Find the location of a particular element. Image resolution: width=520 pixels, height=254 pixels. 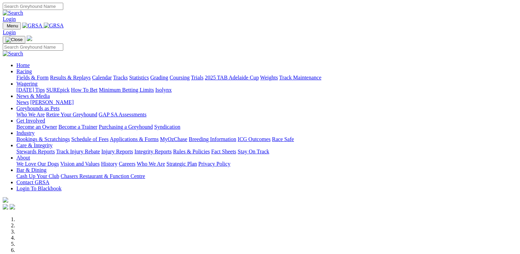

a: Get Involved is located at coordinates (31, 120).